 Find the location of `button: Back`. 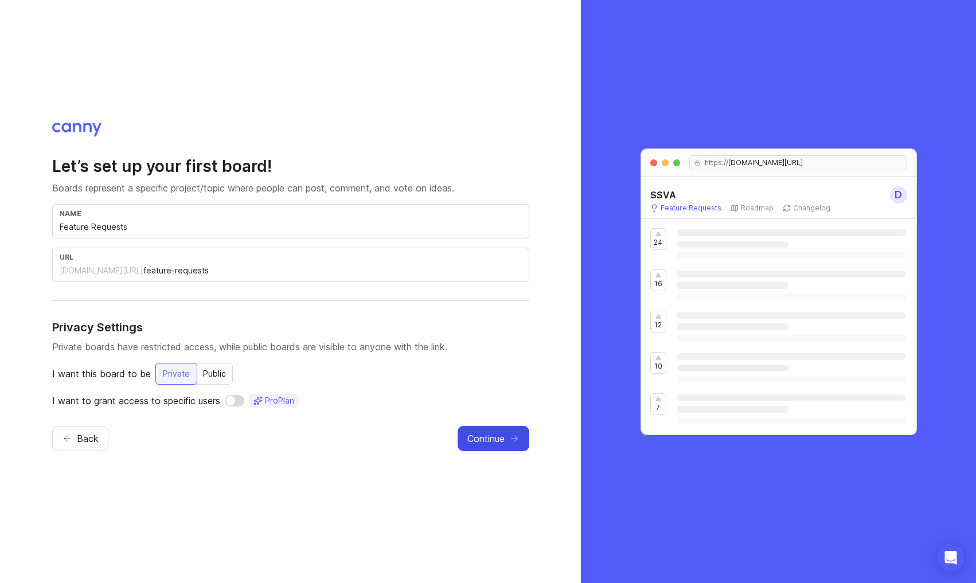

button: Back is located at coordinates (80, 439).